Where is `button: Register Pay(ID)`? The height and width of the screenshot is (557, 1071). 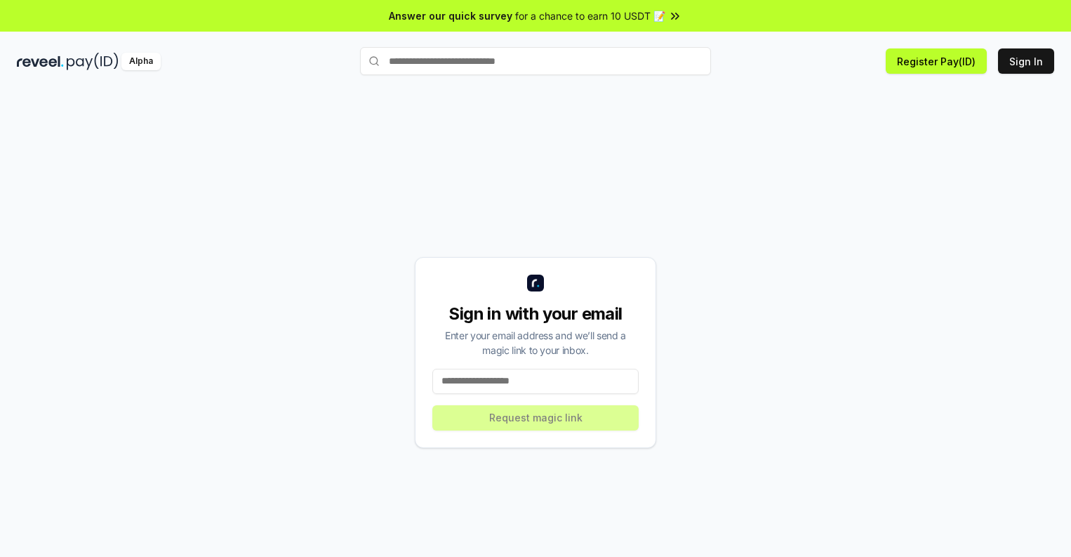
button: Register Pay(ID) is located at coordinates (937, 61).